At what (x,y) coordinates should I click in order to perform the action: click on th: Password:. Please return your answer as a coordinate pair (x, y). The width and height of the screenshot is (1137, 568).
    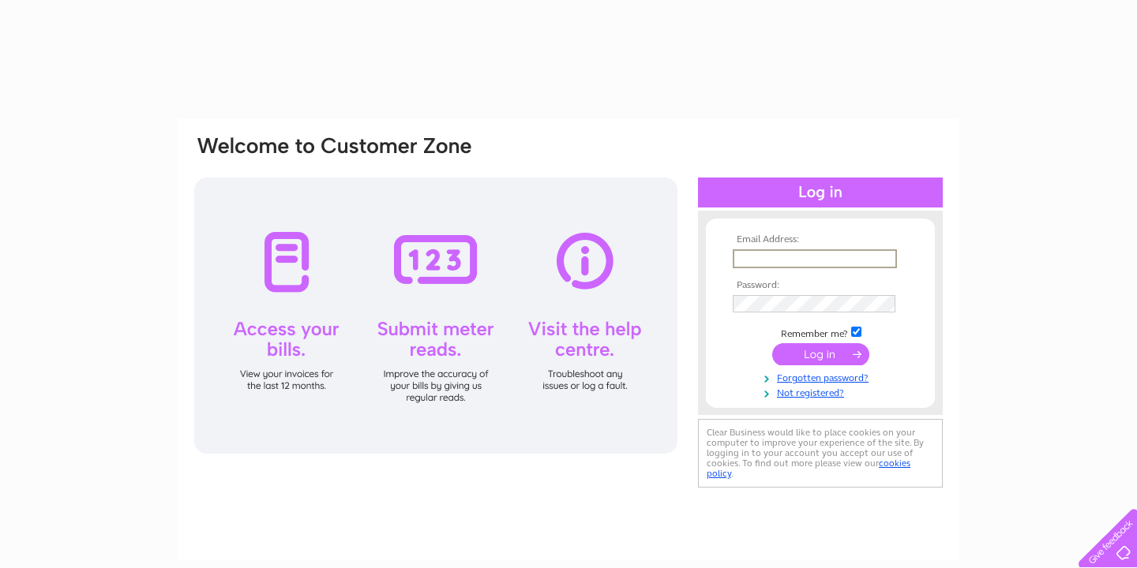
    Looking at the image, I should click on (820, 286).